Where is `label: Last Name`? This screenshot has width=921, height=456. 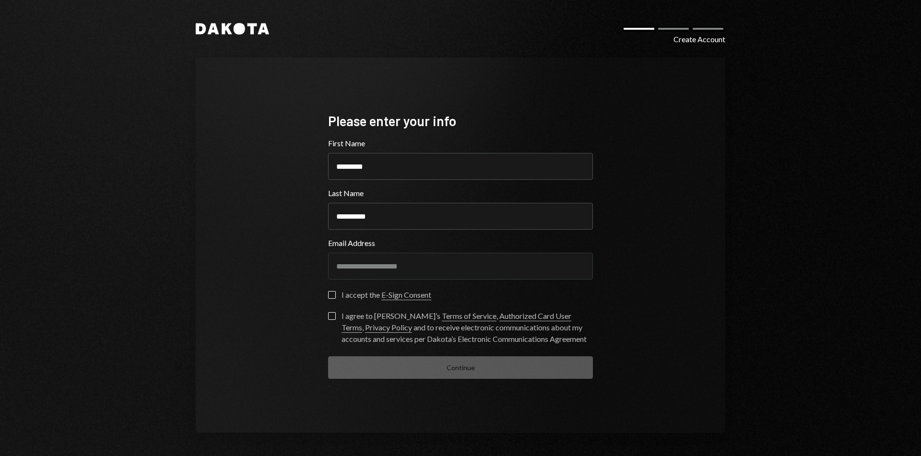 label: Last Name is located at coordinates (460, 193).